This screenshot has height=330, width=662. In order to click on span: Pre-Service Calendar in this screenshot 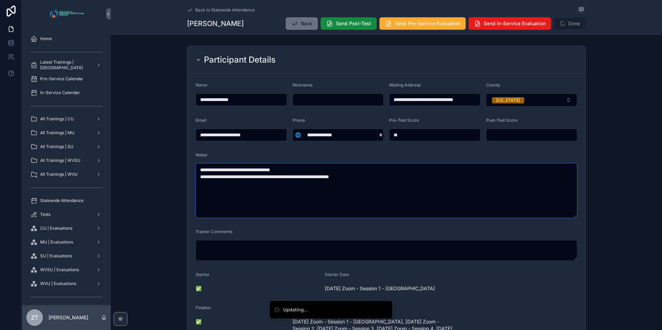, I will do `click(62, 79)`.